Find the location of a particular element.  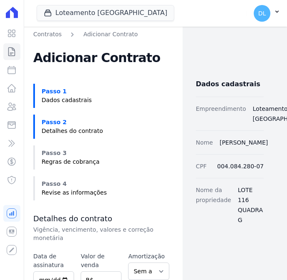

a: Adicionar Contrato is located at coordinates (110, 34).